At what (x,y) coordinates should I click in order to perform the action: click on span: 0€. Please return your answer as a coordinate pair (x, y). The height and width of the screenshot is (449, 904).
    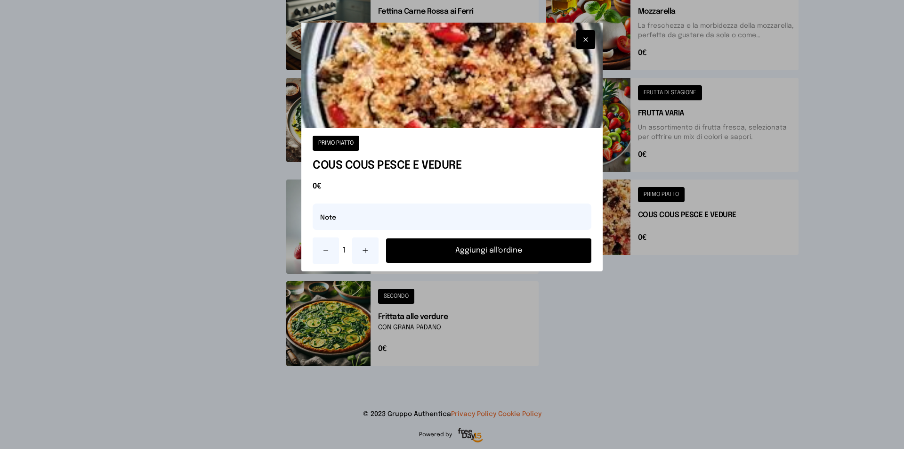
    Looking at the image, I should click on (452, 186).